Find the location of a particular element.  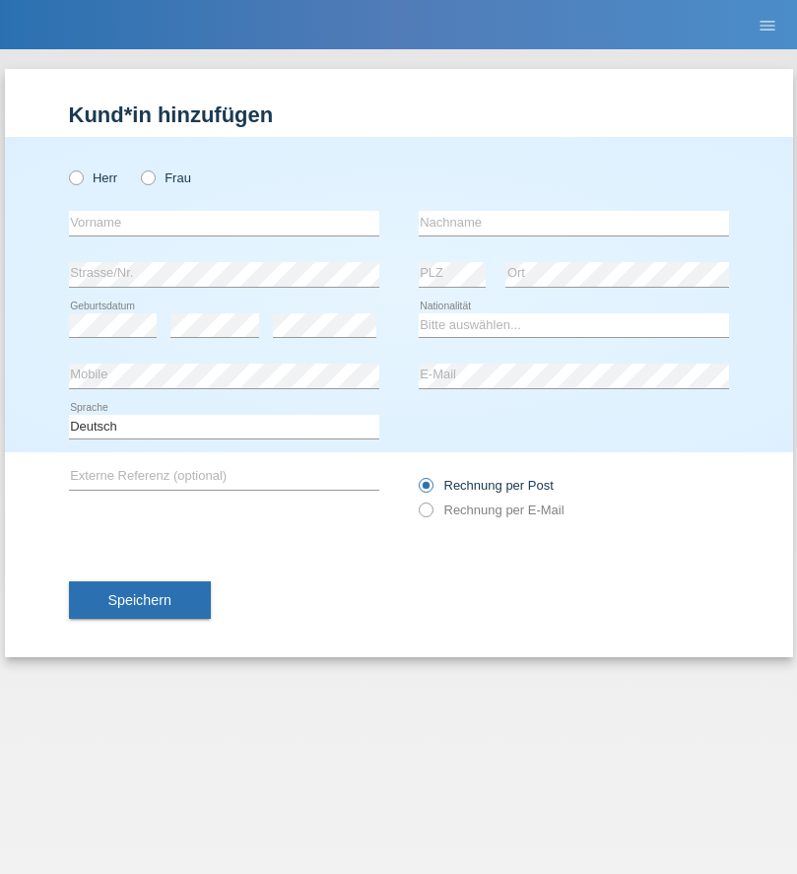

input: Herr is located at coordinates (75, 176).